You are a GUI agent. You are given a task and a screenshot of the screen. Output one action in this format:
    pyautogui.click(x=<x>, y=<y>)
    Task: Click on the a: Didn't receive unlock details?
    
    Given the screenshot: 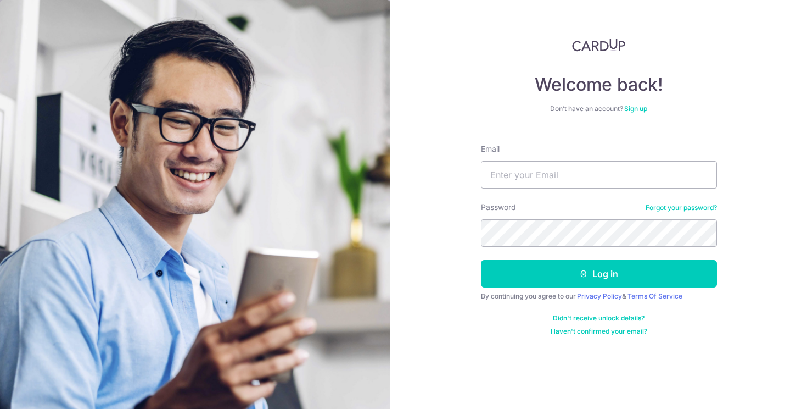 What is the action you would take?
    pyautogui.click(x=599, y=318)
    